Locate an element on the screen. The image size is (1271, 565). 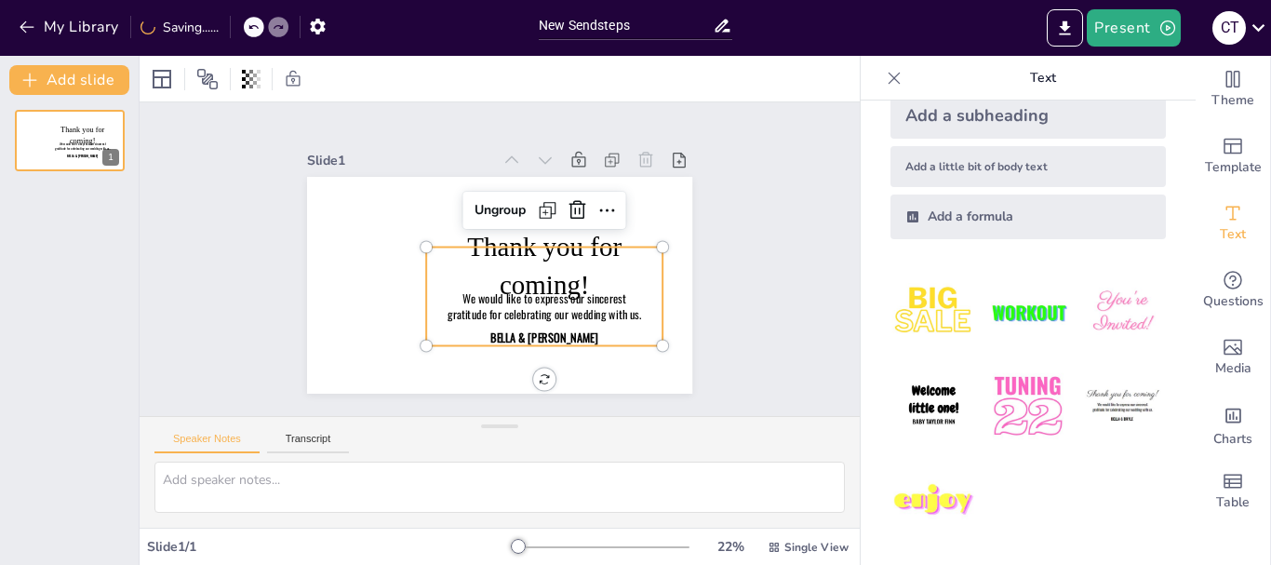
span: Theme is located at coordinates (1232, 100).